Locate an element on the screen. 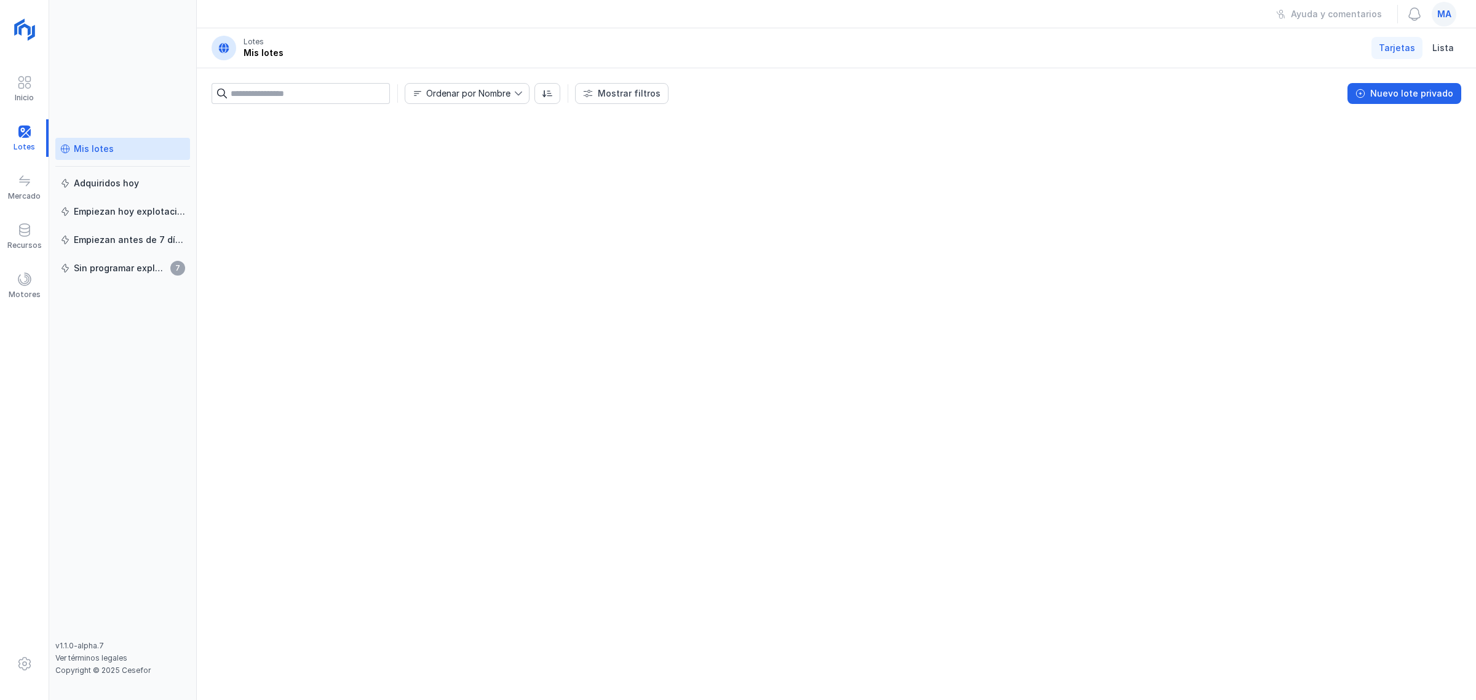 This screenshot has height=700, width=1476. a: Lista is located at coordinates (1442, 48).